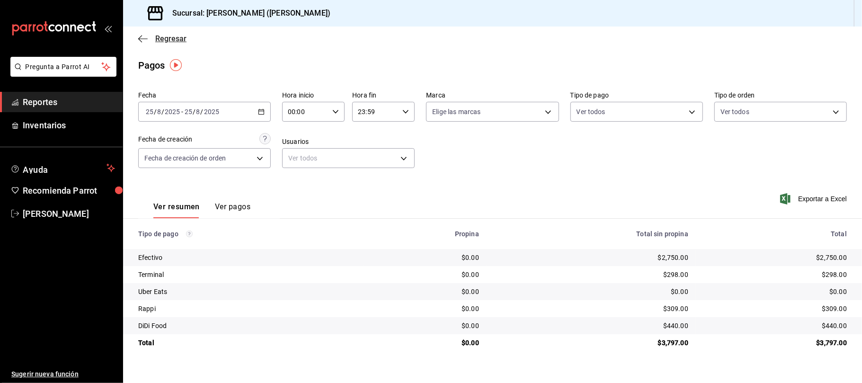 Image resolution: width=862 pixels, height=383 pixels. Describe the element at coordinates (165, 139) in the screenshot. I see `div: Fecha de creación` at that location.